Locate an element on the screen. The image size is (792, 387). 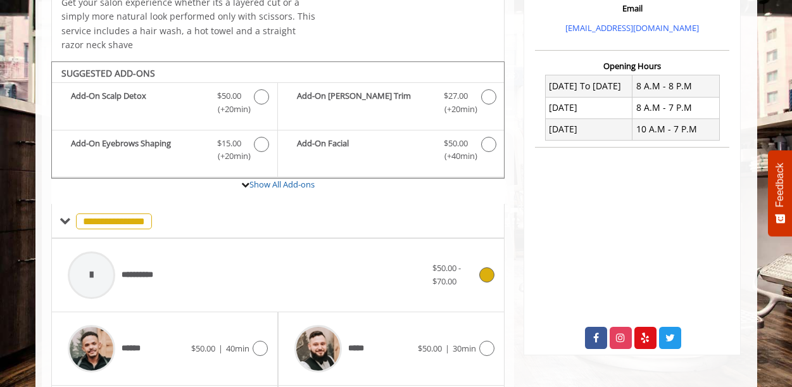
div: Scissor Cut Add-onS is located at coordinates (278, 120).